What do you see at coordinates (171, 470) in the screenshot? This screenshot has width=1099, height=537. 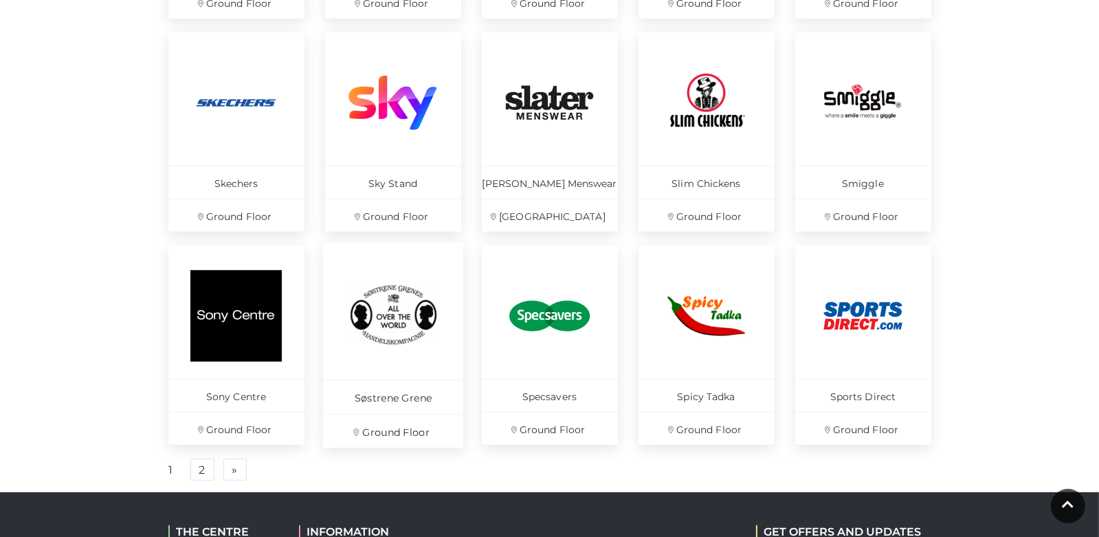 I see `a: 1` at bounding box center [171, 470].